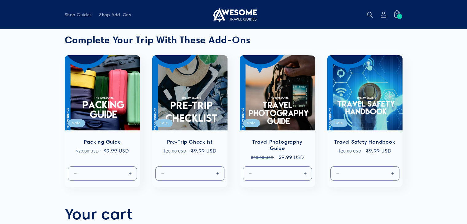  Describe the element at coordinates (277, 145) in the screenshot. I see `a: Travel Photography Guide` at that location.